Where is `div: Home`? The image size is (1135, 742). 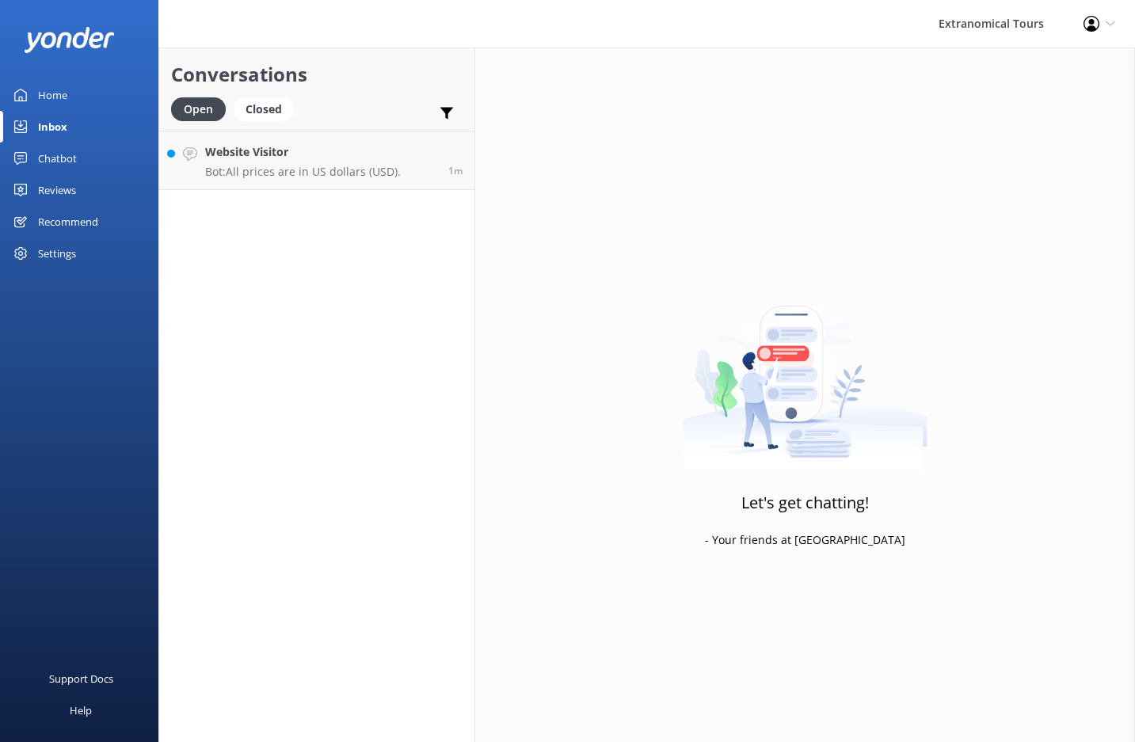
div: Home is located at coordinates (52, 95).